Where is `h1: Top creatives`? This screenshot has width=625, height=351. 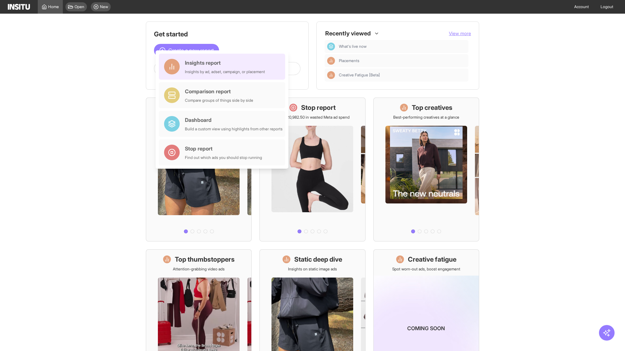
h1: Top creatives is located at coordinates (432, 108).